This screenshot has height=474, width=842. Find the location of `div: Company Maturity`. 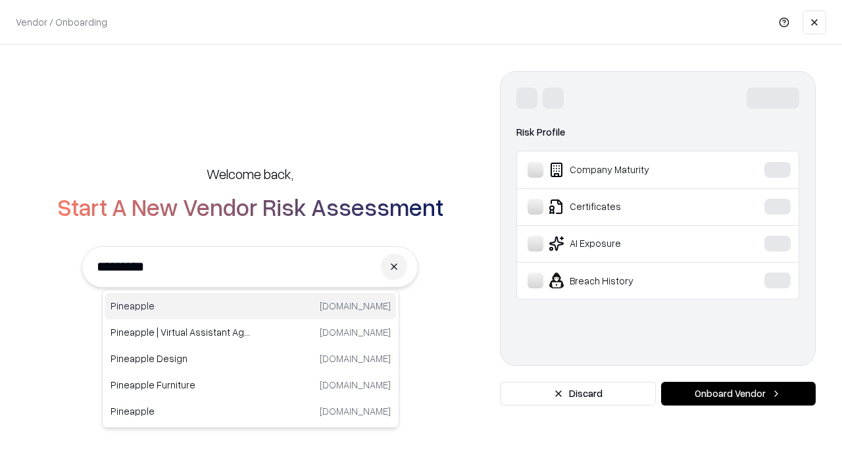

div: Company Maturity is located at coordinates (626, 170).